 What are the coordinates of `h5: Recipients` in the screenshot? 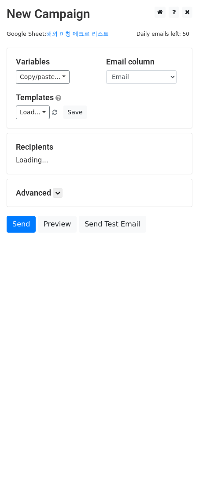 It's located at (100, 147).